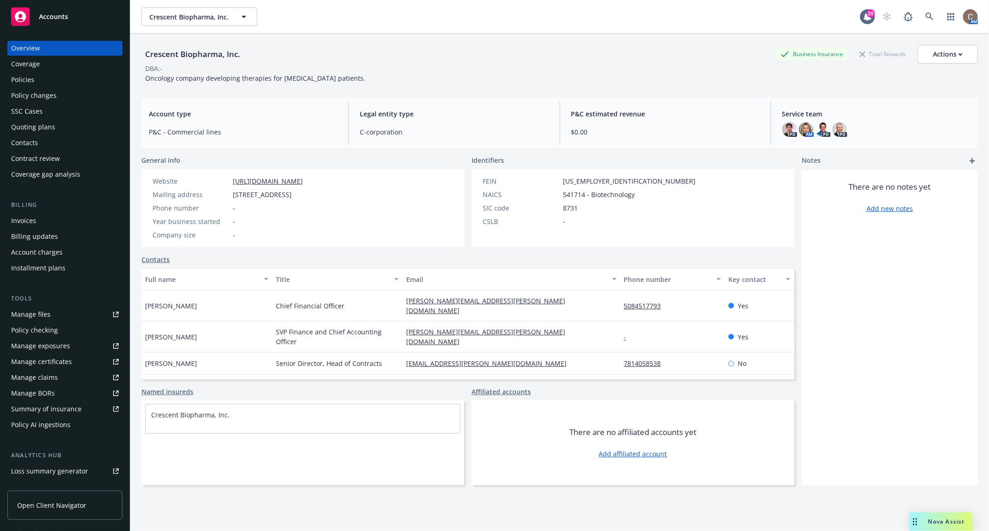 This screenshot has height=531, width=989. What do you see at coordinates (191, 194) in the screenshot?
I see `div: Mailing address` at bounding box center [191, 194].